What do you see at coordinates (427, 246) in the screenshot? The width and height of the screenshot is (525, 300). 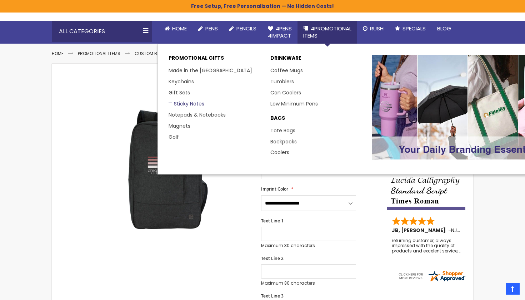 I see `div: returning customer, always impressed with the quality of products and excelent service, will retu...` at bounding box center [427, 246].